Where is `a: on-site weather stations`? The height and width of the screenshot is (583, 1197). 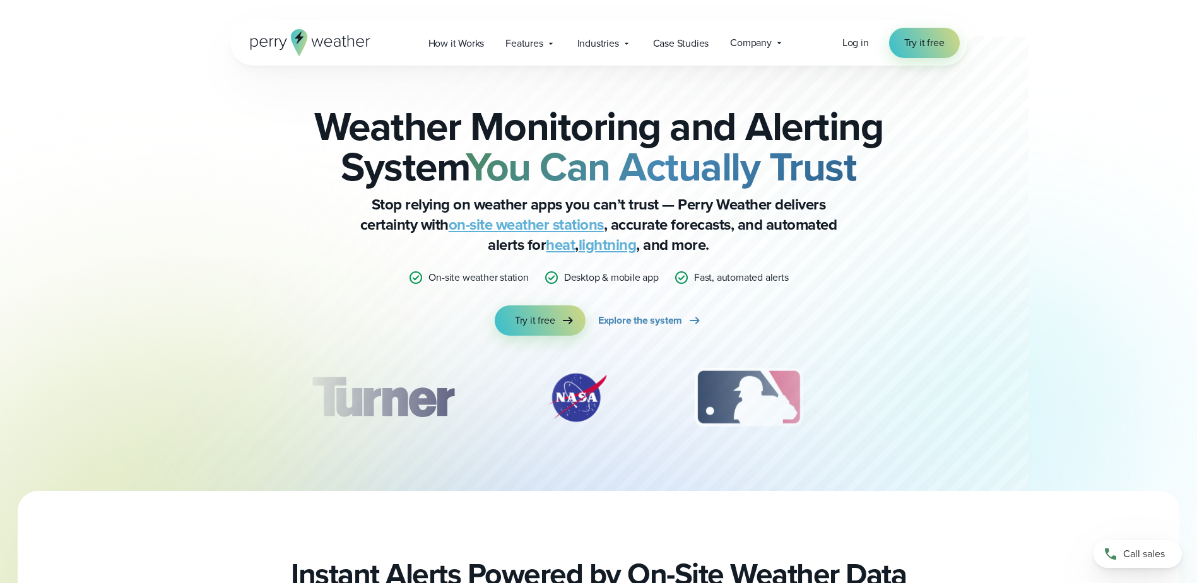
a: on-site weather stations is located at coordinates (526, 225).